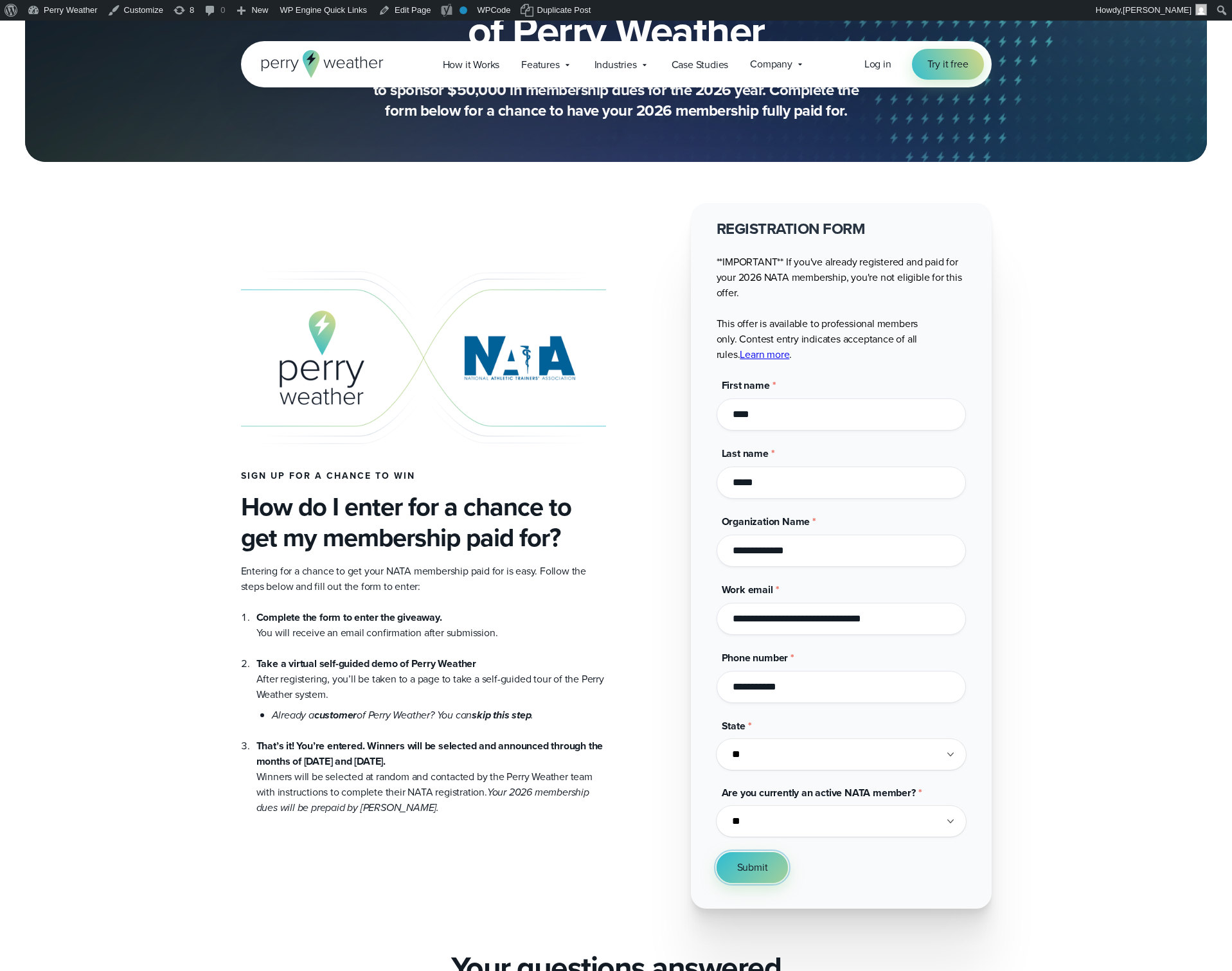 This screenshot has width=1232, height=971. I want to click on span: Organization Name, so click(765, 521).